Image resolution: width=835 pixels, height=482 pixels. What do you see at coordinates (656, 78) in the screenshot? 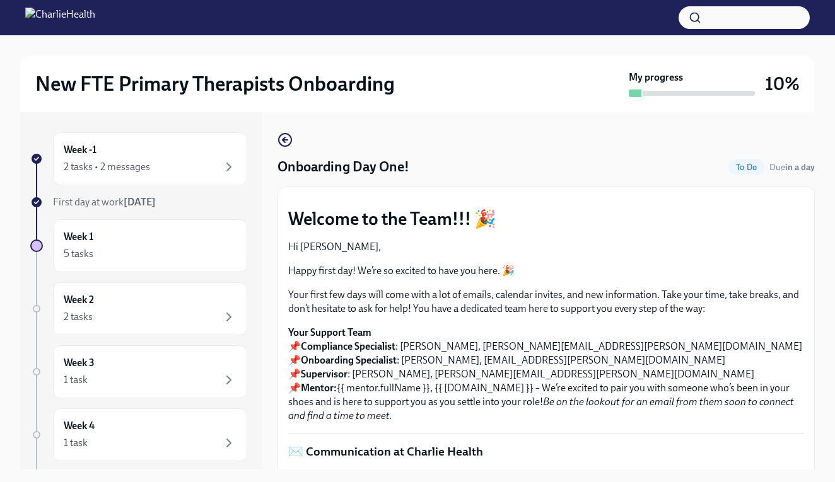
I see `strong: My progress` at bounding box center [656, 78].